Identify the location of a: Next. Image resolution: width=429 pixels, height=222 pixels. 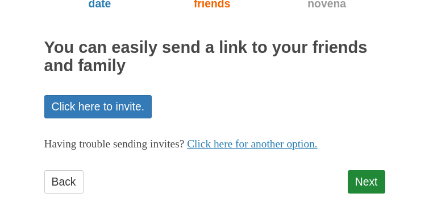
(367, 181).